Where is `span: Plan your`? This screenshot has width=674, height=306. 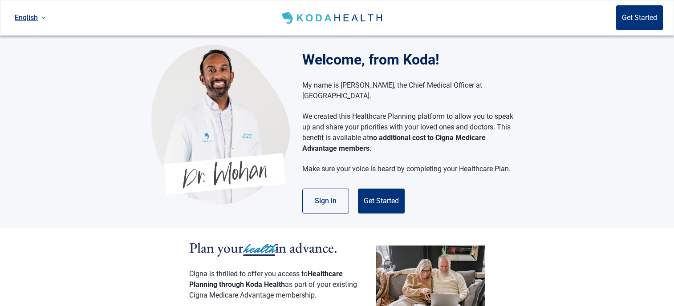 span: Plan your is located at coordinates (216, 248).